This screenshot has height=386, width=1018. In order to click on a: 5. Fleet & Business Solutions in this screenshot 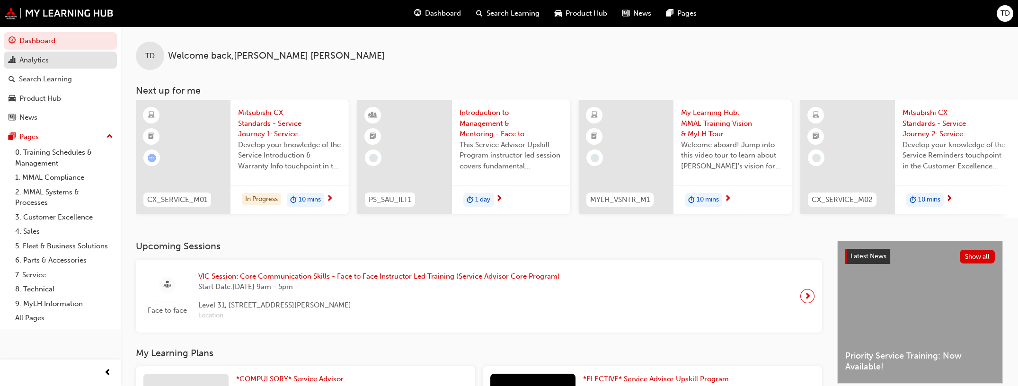, I will do `click(64, 246)`.